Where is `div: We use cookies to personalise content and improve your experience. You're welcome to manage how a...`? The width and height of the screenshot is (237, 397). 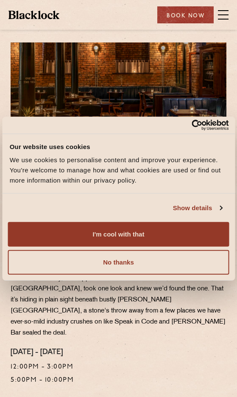 div: We use cookies to personalise content and improve your experience. You're welcome to manage how a... is located at coordinates (119, 170).